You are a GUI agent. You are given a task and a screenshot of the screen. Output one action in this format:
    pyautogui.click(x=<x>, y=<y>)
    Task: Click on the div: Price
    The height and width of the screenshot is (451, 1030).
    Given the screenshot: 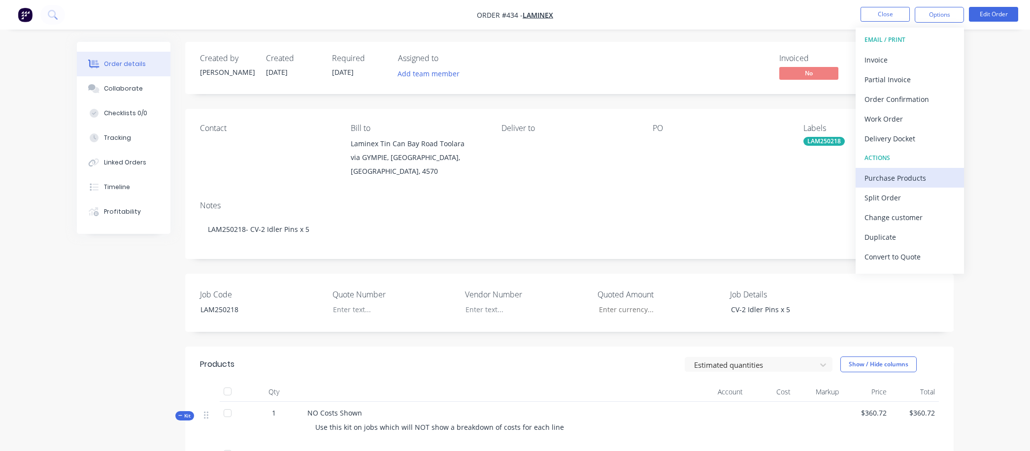 What is the action you would take?
    pyautogui.click(x=867, y=392)
    